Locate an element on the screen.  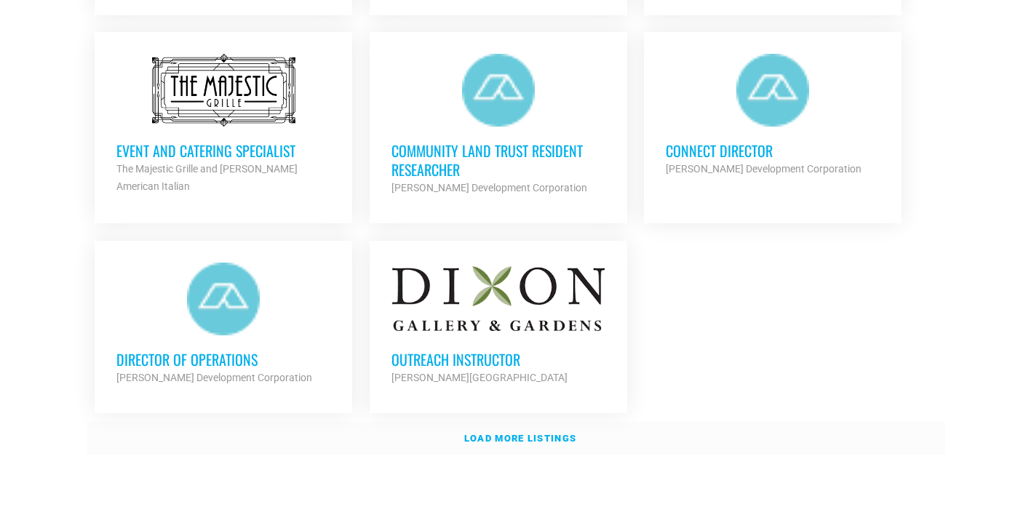
h3: Outreach Instructor is located at coordinates (498, 359).